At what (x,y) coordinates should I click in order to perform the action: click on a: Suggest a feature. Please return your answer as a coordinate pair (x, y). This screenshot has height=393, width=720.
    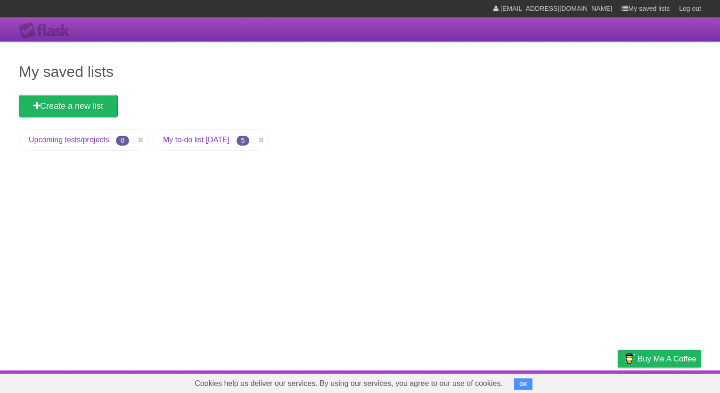
    Looking at the image, I should click on (671, 381).